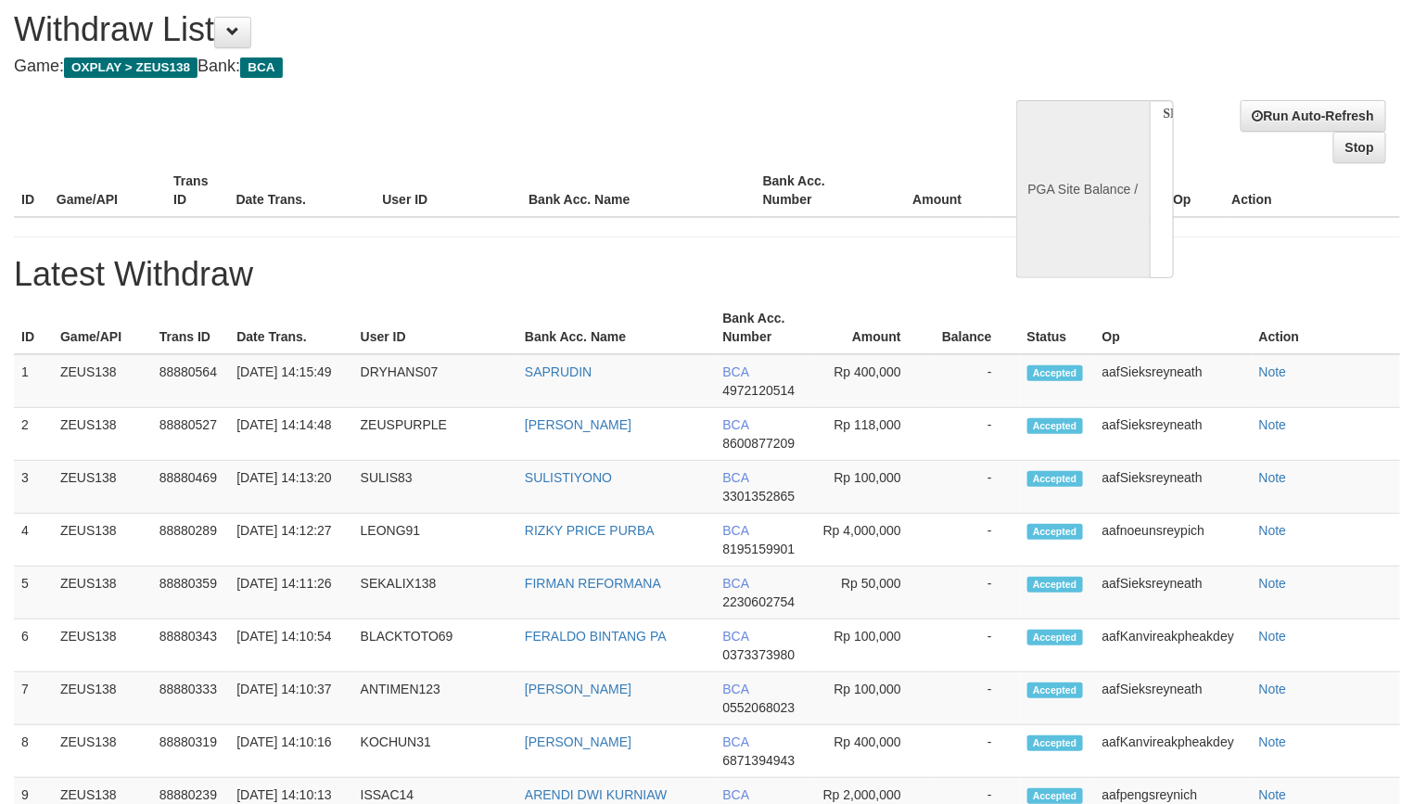 This screenshot has height=804, width=1414. Describe the element at coordinates (760, 655) in the screenshot. I see `span: 0373373980` at that location.